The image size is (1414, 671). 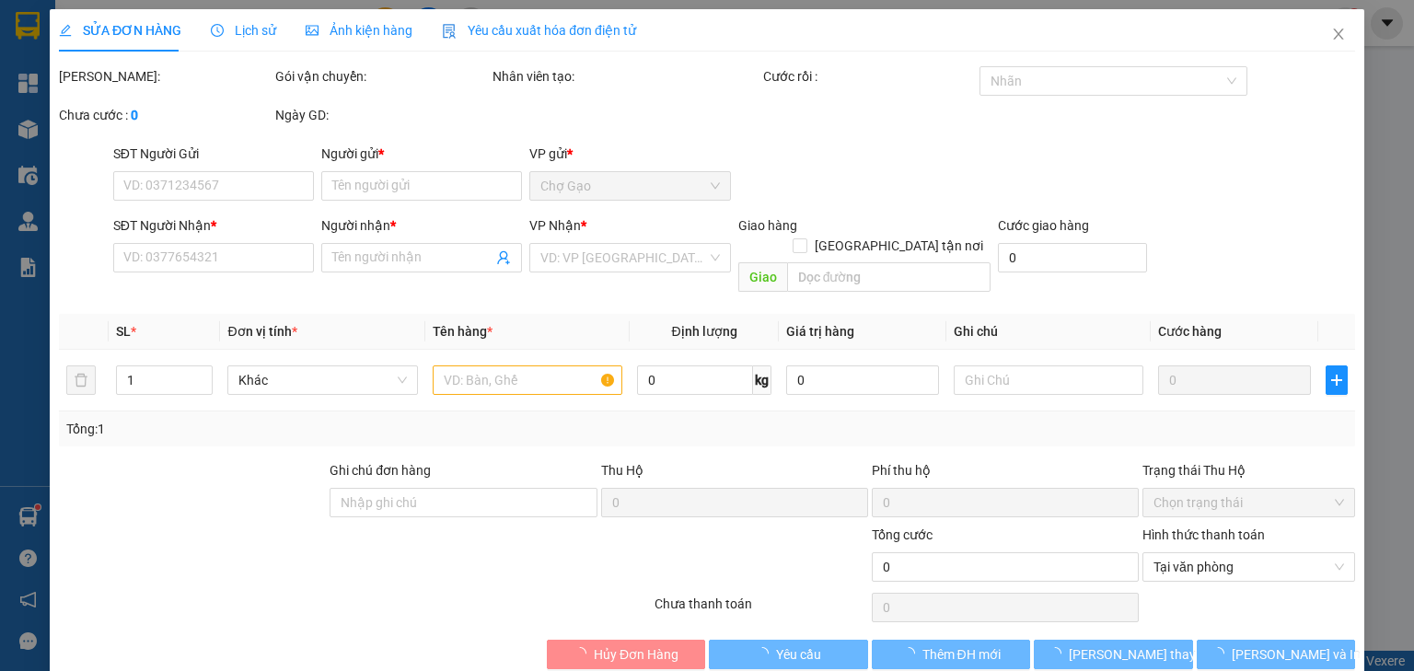 What do you see at coordinates (1072, 258) in the screenshot?
I see `input: Cước giao hàng` at bounding box center [1072, 258].